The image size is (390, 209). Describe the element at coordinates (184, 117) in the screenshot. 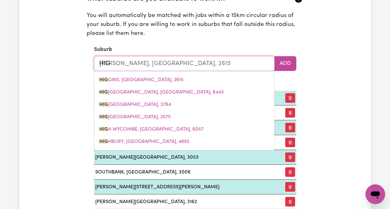

I see `a: HIGH RANGE, New South Wales, 2575` at that location.